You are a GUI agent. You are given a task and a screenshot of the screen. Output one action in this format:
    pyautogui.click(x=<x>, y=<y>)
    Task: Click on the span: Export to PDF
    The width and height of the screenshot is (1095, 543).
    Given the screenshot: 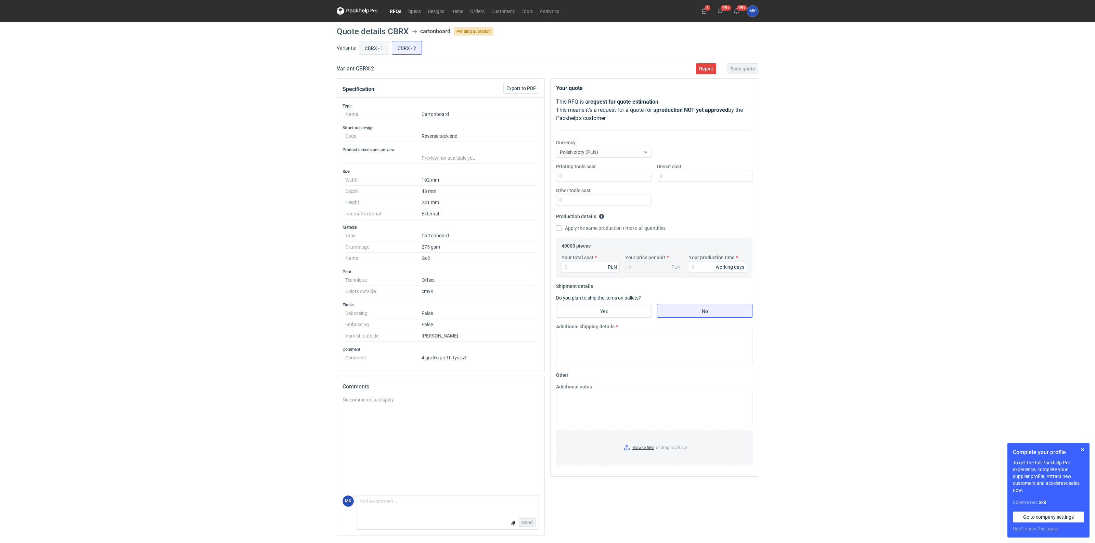 What is the action you would take?
    pyautogui.click(x=521, y=88)
    